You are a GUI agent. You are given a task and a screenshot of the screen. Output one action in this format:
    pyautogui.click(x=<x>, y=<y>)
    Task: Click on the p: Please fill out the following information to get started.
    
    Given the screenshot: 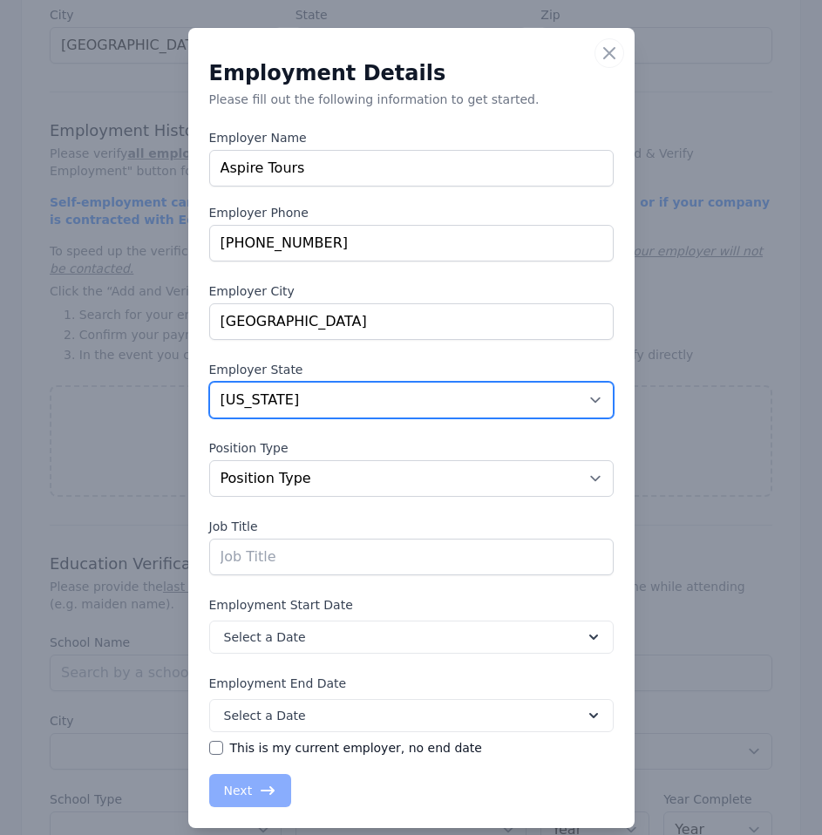 What is the action you would take?
    pyautogui.click(x=412, y=99)
    